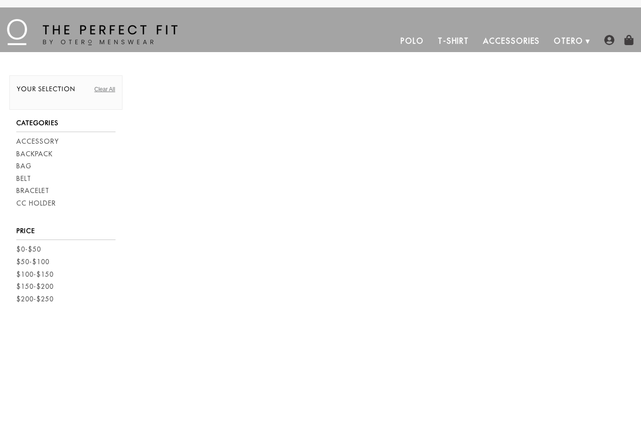  Describe the element at coordinates (35, 299) in the screenshot. I see `a: $200-$250` at that location.